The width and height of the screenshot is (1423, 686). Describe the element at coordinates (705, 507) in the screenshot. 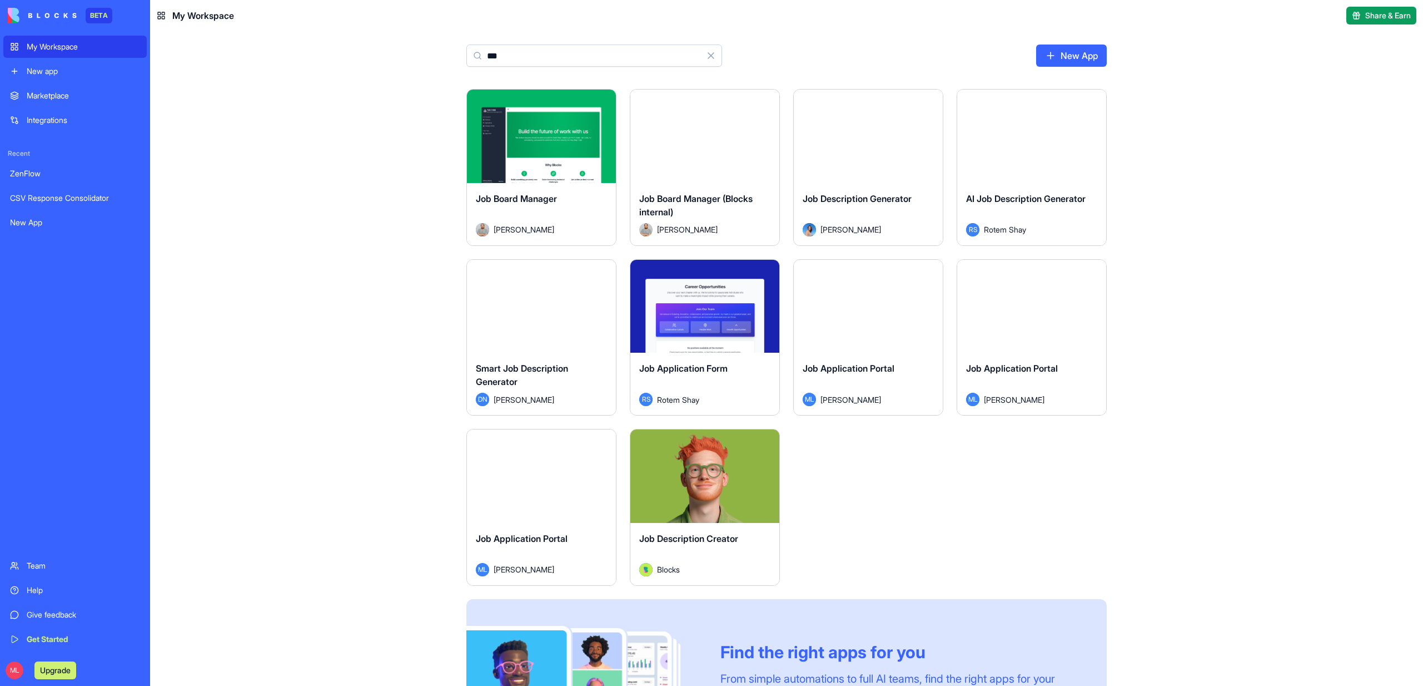

I see `a: Job Description CreatorAvatarBlocks` at that location.